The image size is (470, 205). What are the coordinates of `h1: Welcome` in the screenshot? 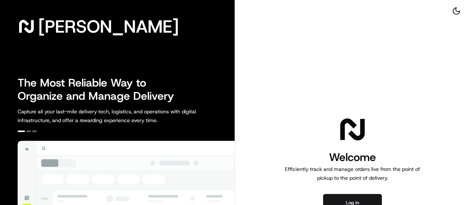 It's located at (352, 157).